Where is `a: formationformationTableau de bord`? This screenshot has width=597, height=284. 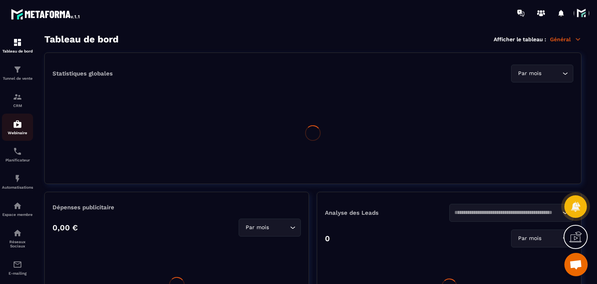 a: formationformationTableau de bord is located at coordinates (18, 46).